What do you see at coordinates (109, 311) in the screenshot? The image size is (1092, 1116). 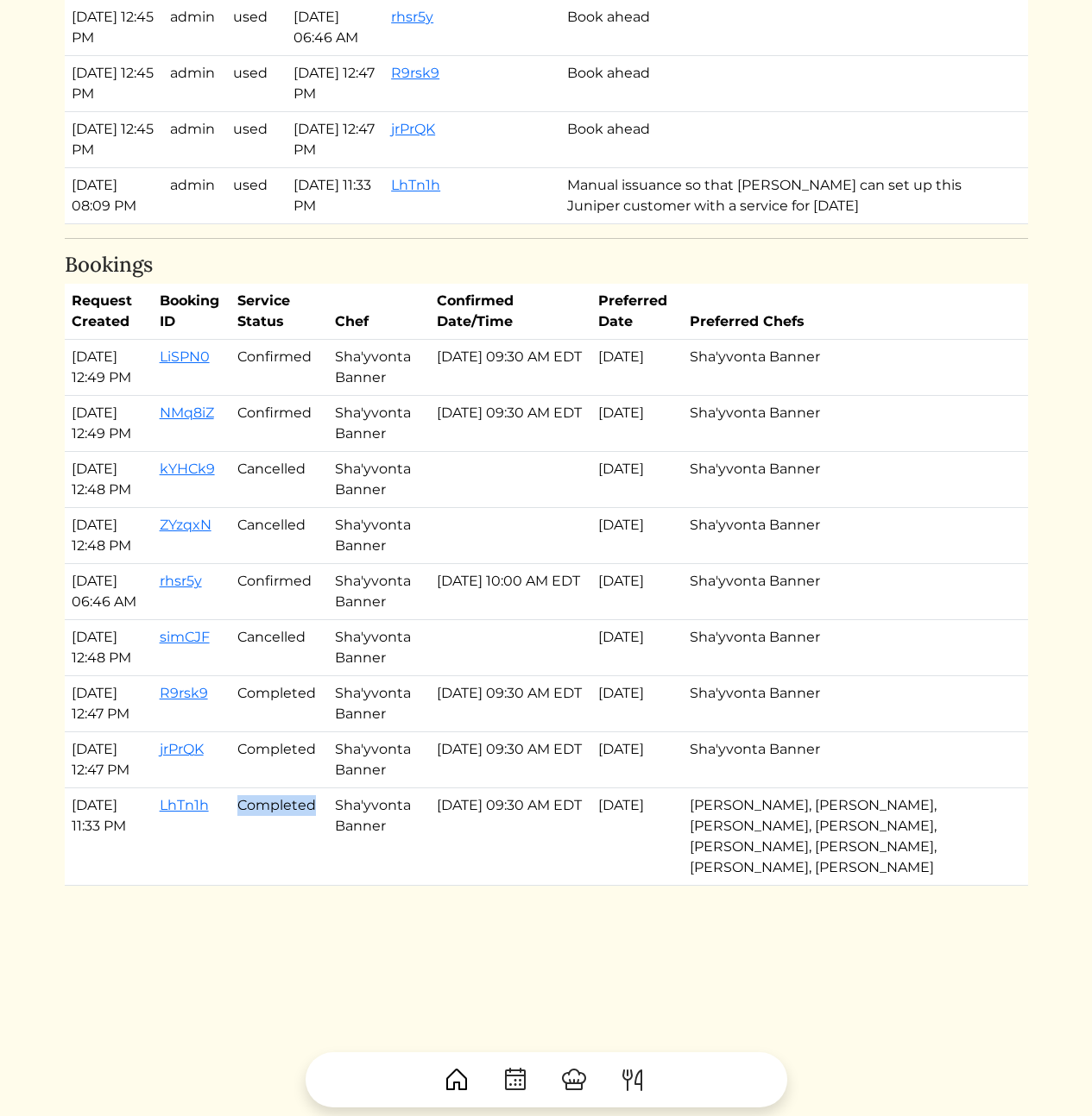 I see `th: Request Created` at bounding box center [109, 311].